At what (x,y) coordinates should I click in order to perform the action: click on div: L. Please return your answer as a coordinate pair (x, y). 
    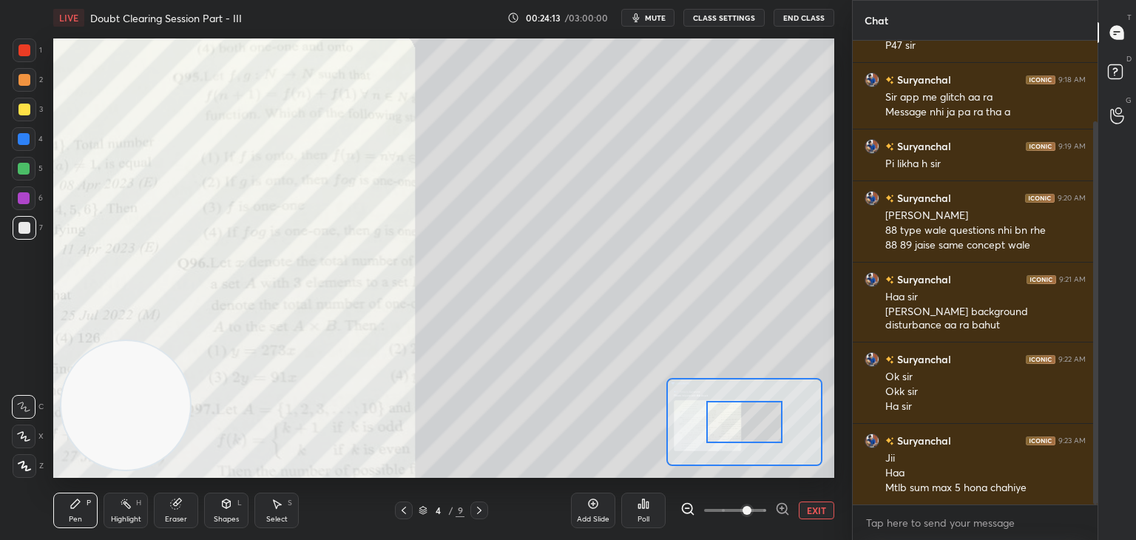
    Looking at the image, I should click on (240, 503).